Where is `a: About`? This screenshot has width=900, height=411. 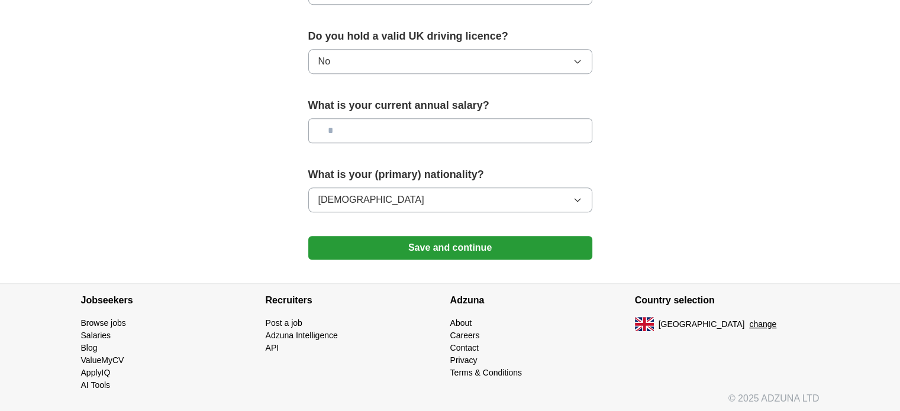 a: About is located at coordinates (461, 323).